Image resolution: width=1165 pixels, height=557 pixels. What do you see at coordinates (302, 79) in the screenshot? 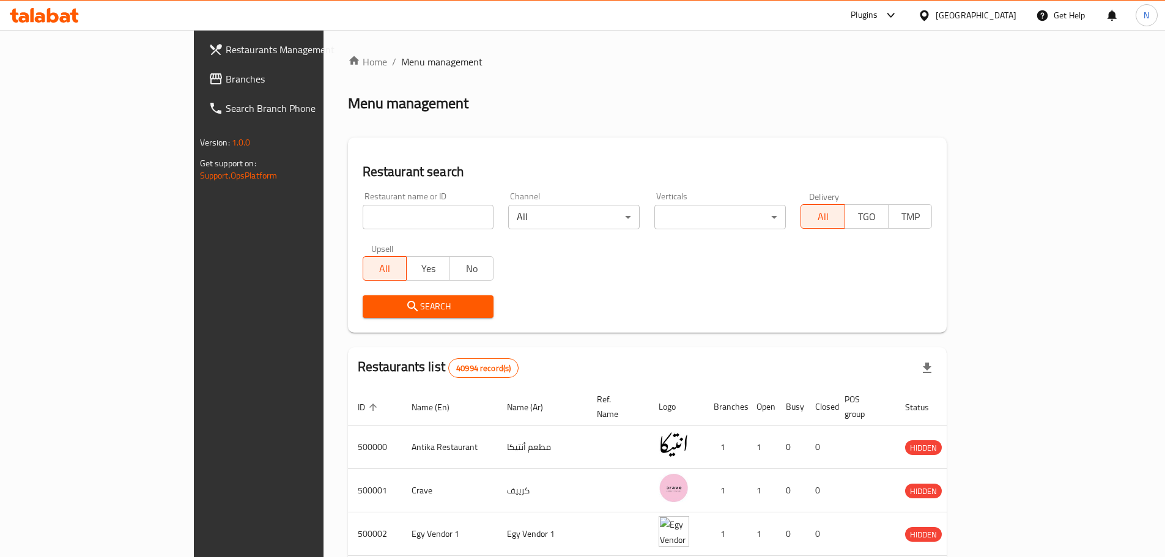
I see `span: Branches` at bounding box center [302, 79].